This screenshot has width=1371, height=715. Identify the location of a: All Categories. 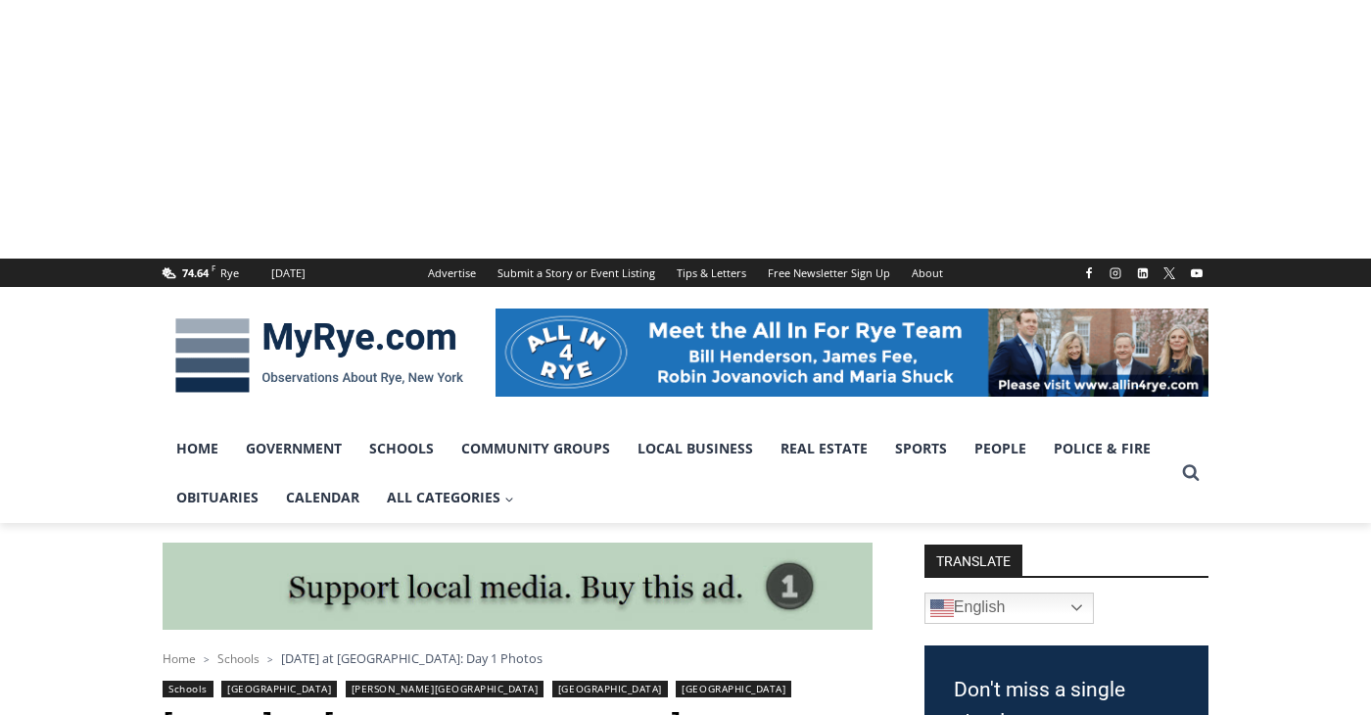
(451, 498).